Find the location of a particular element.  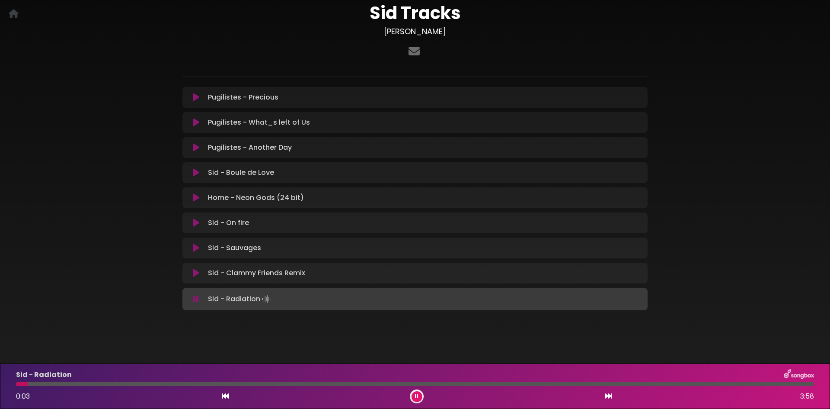

p: Pugilistes - What_s left of Us is located at coordinates (259, 122).